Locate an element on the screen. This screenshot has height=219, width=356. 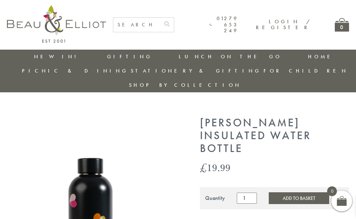
a: Lunch On The Go is located at coordinates (230, 57).